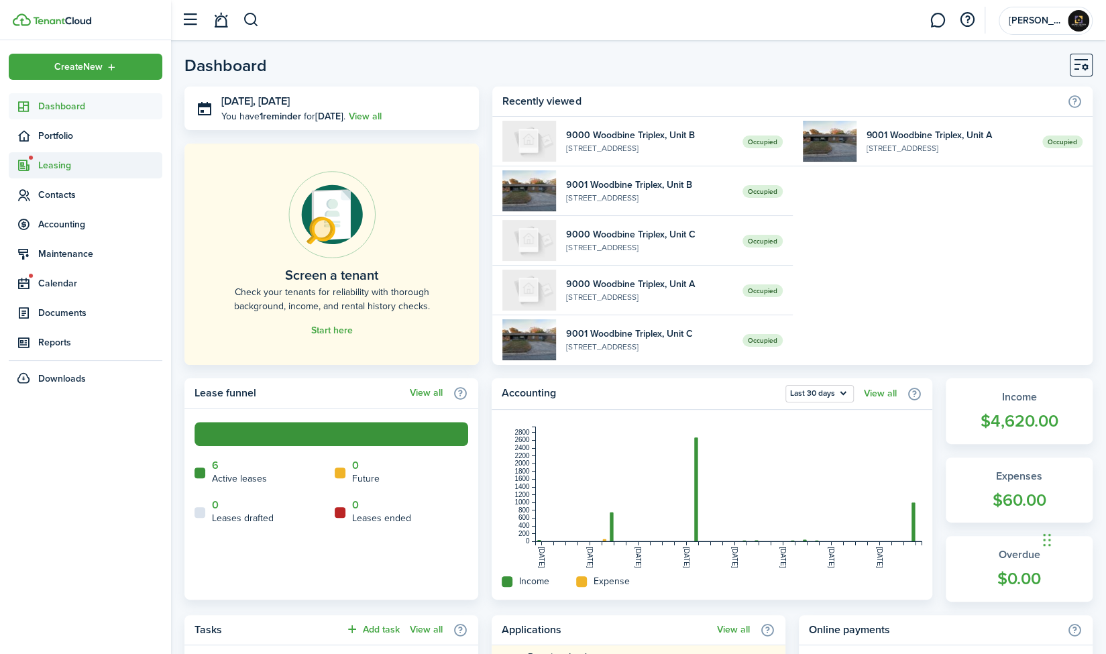 The height and width of the screenshot is (654, 1106). I want to click on span: Accounting, so click(100, 224).